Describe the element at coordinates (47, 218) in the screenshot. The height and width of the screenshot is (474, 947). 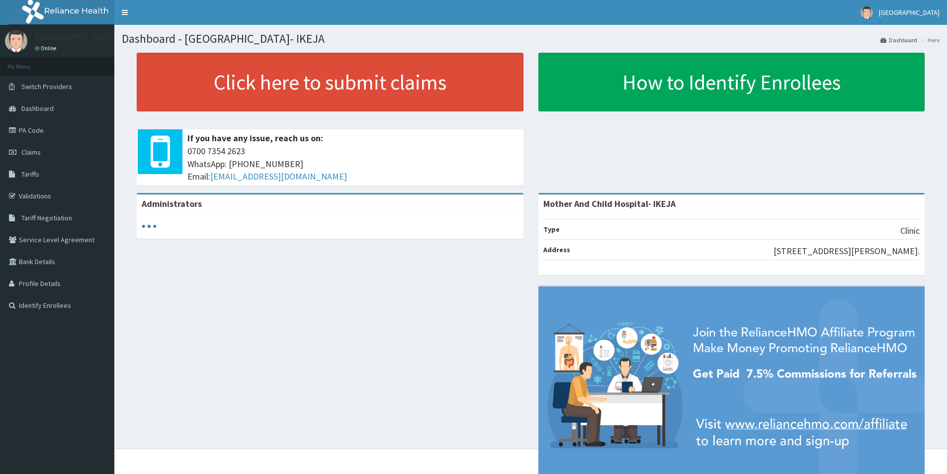
I see `span: Tariff Negotiation` at that location.